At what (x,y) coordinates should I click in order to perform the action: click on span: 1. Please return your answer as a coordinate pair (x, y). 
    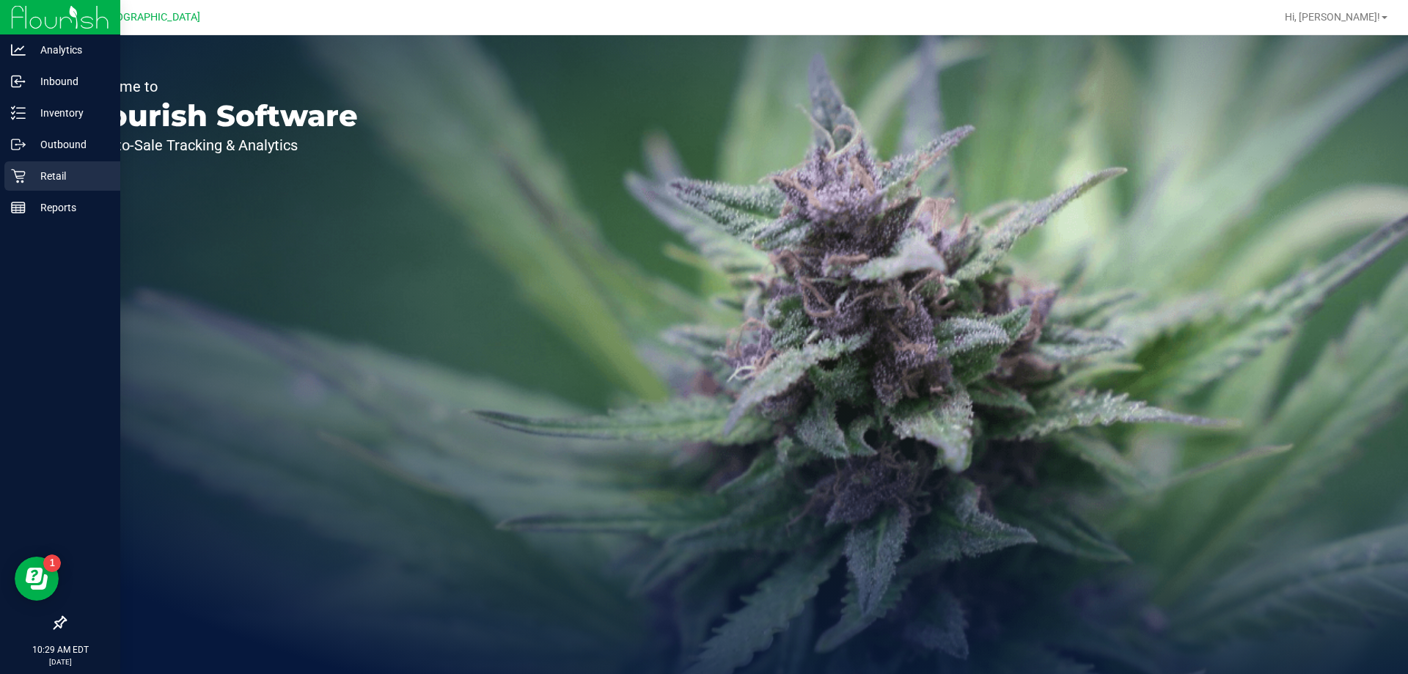
    Looking at the image, I should click on (9, 8).